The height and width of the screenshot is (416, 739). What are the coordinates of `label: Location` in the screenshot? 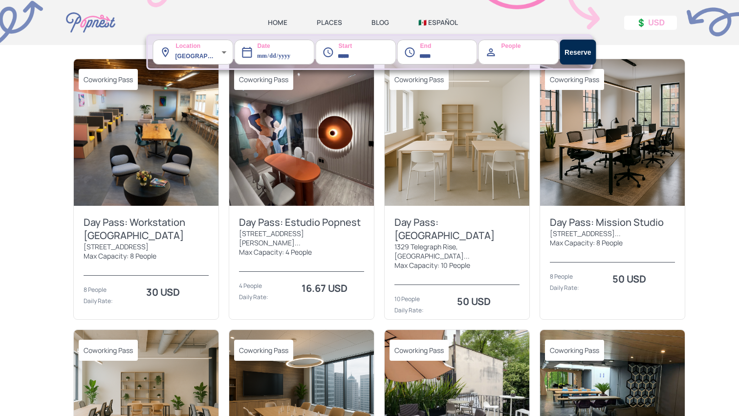 It's located at (180, 43).